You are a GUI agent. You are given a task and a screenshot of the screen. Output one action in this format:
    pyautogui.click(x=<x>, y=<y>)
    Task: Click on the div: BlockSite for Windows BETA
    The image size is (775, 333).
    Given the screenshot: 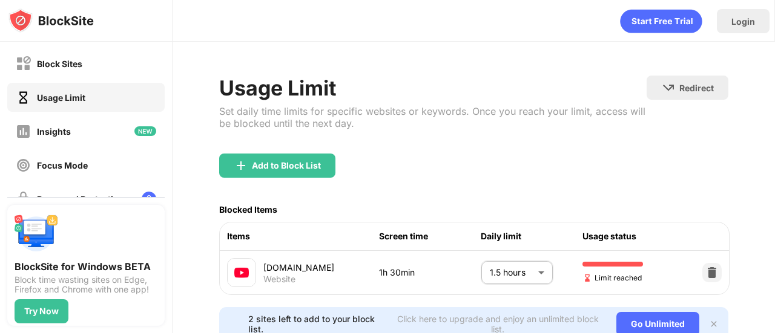 What is the action you would take?
    pyautogui.click(x=86, y=267)
    